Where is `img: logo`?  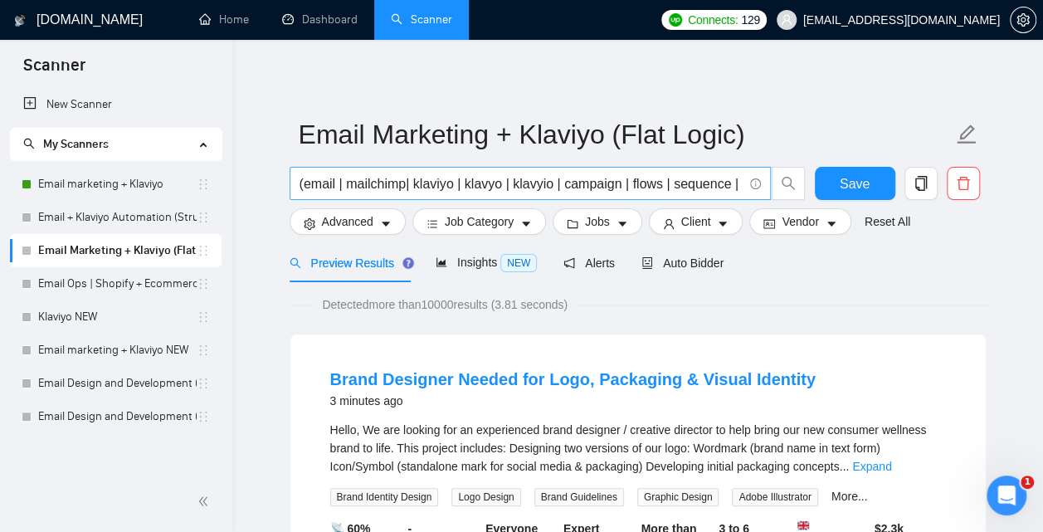 img: logo is located at coordinates (20, 21).